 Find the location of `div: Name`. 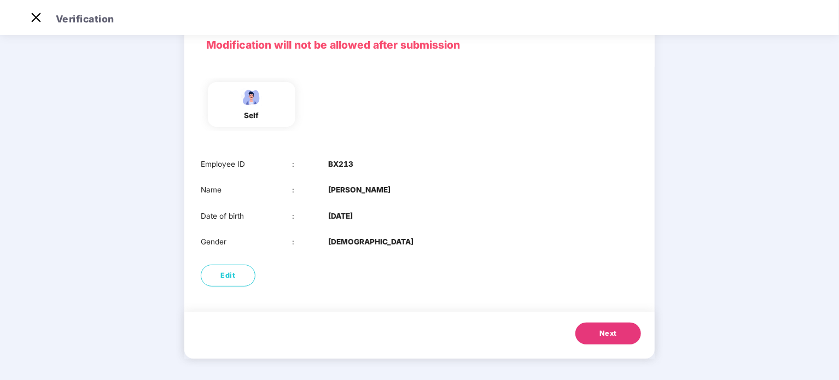

div: Name is located at coordinates (246, 190).